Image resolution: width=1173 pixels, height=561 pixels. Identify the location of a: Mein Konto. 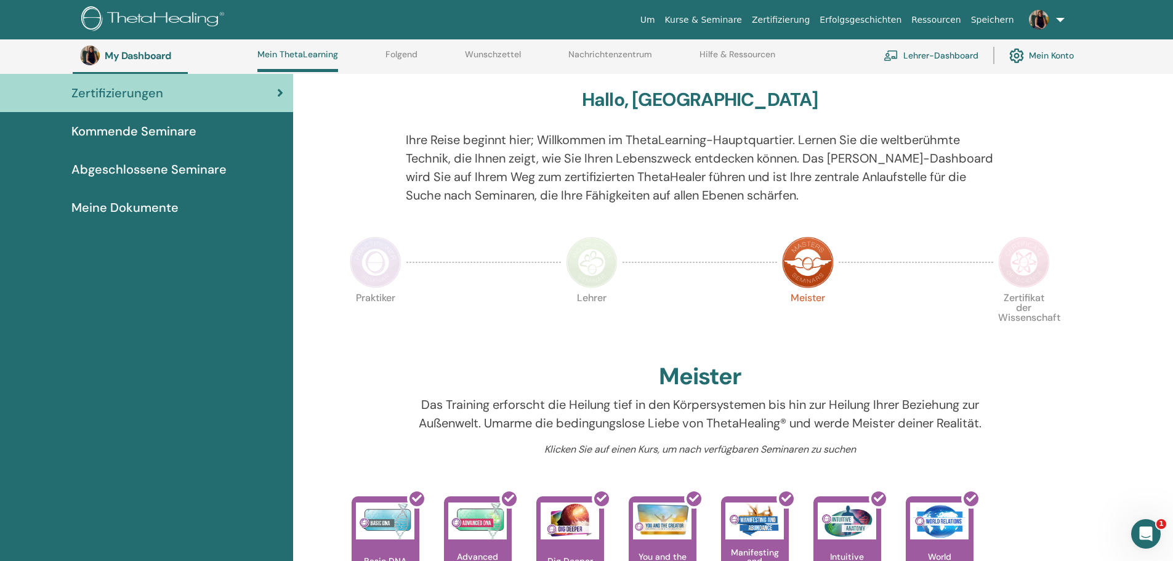
(1041, 55).